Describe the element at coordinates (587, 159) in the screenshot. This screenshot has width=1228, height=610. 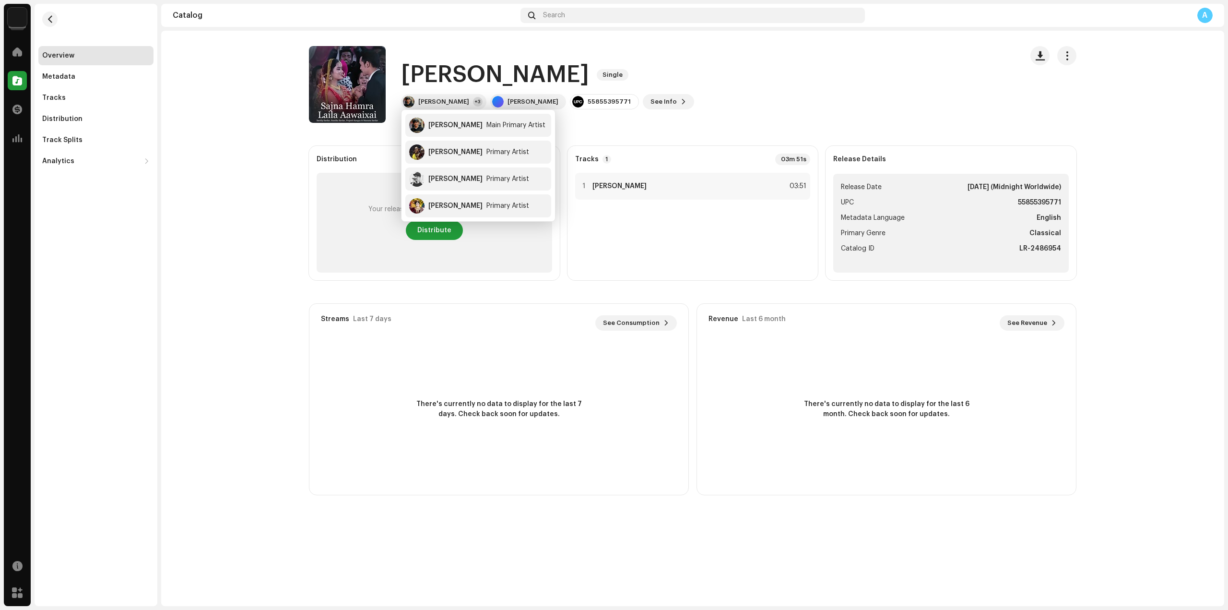
I see `strong: Tracks` at that location.